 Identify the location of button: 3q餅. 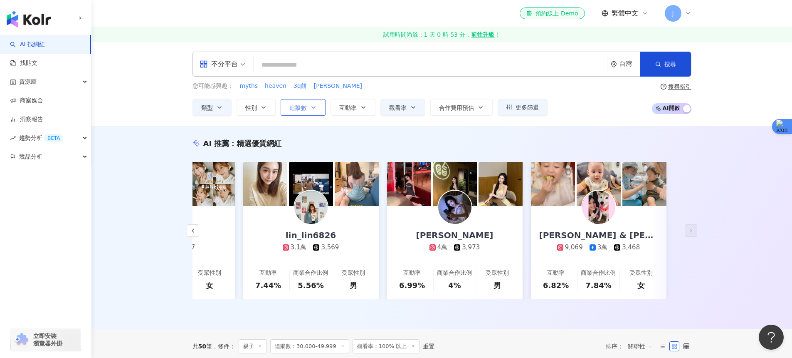
(300, 86).